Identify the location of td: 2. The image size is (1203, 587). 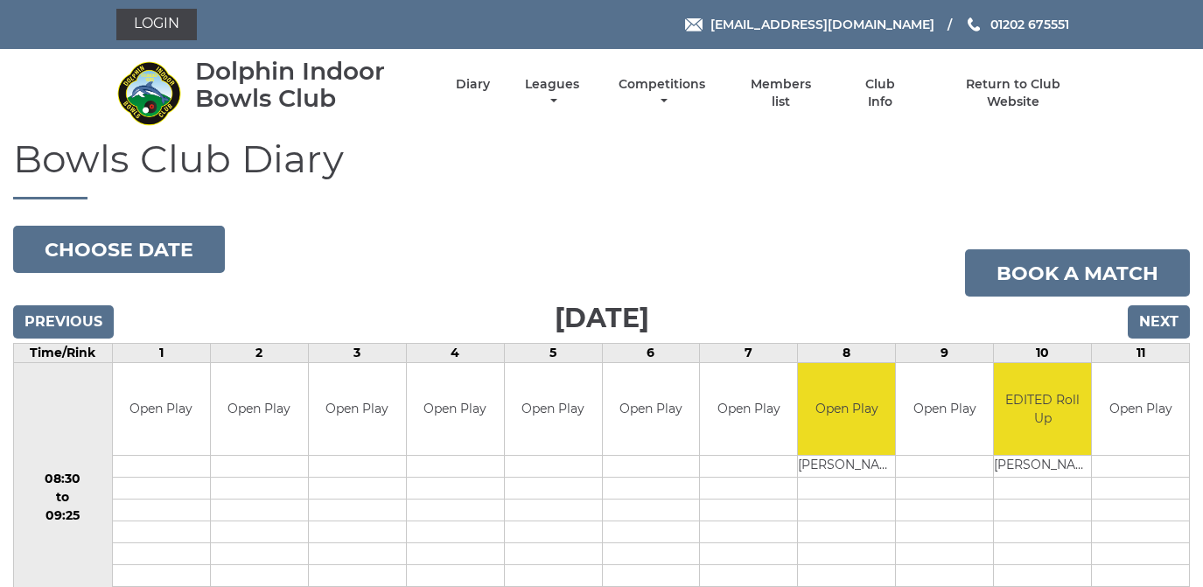
(259, 353).